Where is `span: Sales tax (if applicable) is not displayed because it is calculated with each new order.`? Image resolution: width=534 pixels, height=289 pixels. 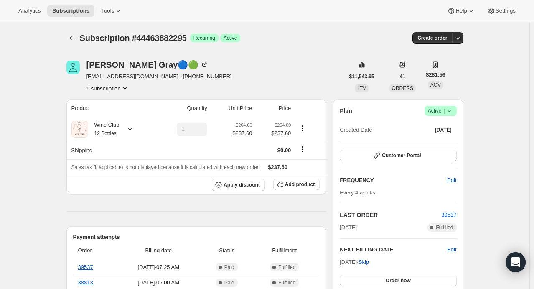
span: Sales tax (if applicable) is not displayed because it is calculated with each new order. is located at coordinates (166, 167).